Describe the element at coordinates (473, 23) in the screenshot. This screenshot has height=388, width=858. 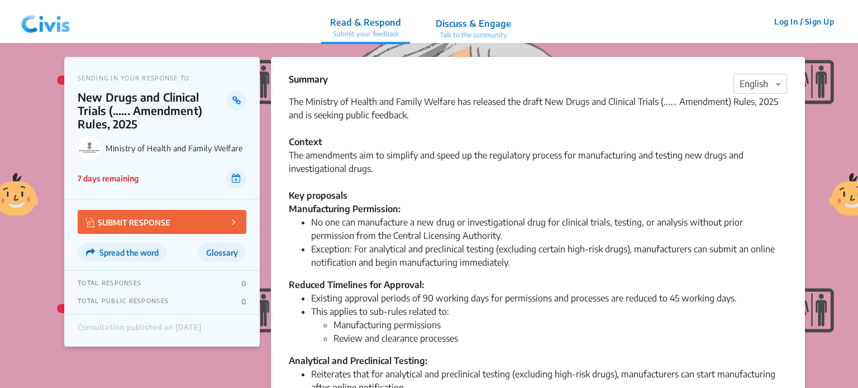
I see `p: Discuss & Engage` at that location.